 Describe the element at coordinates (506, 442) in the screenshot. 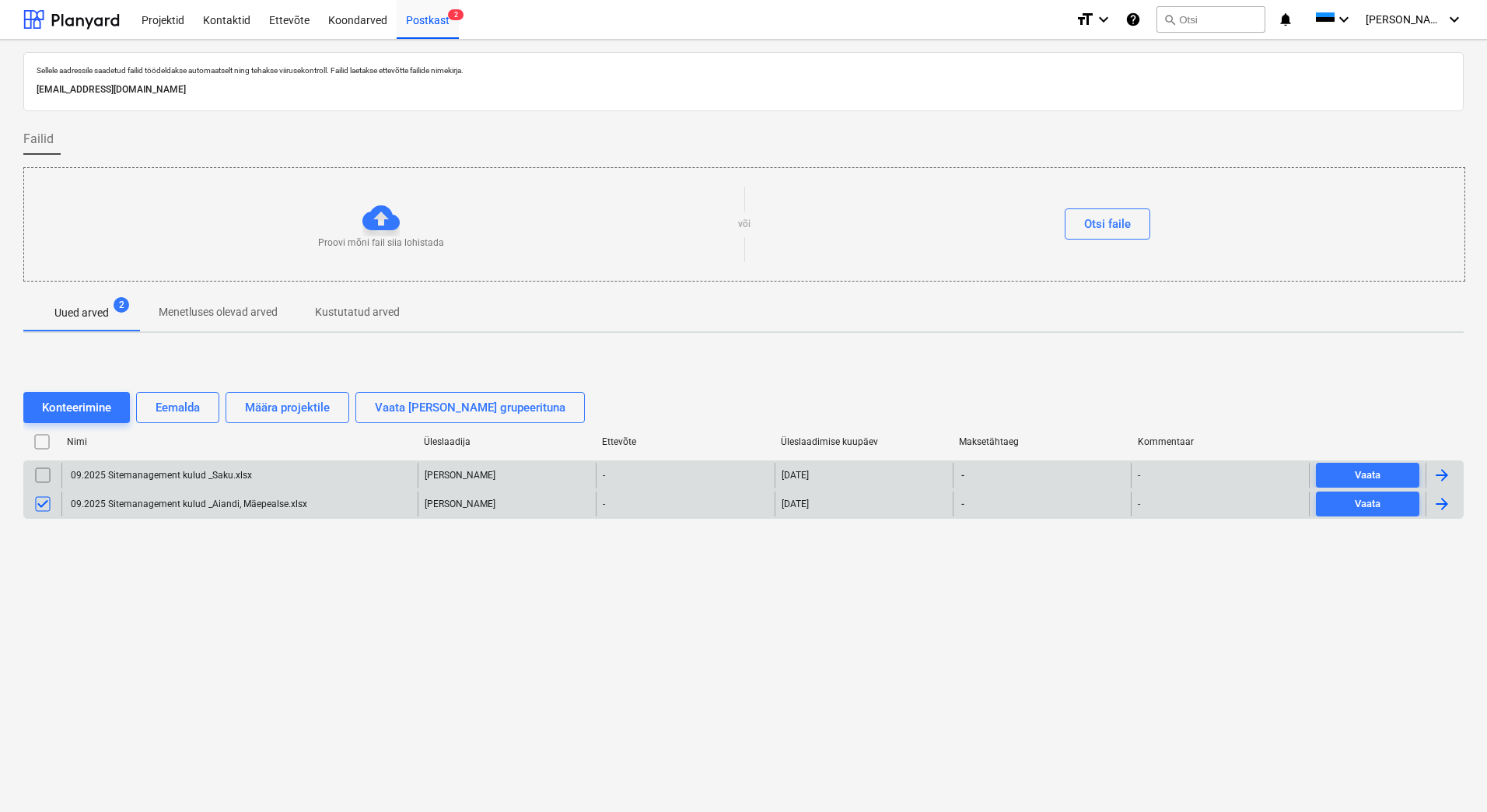

I see `div: Üleslaadija` at that location.